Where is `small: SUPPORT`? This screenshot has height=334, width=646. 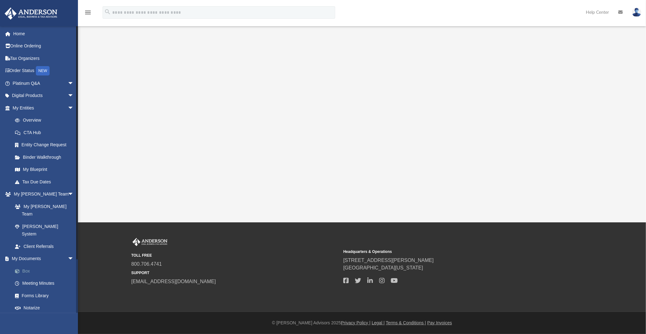 small: SUPPORT is located at coordinates (235, 273).